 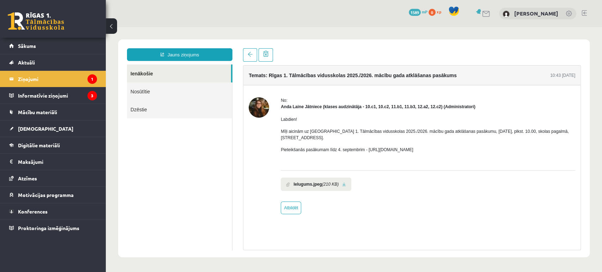 What do you see at coordinates (53, 178) in the screenshot?
I see `a: Atzīmes` at bounding box center [53, 178].